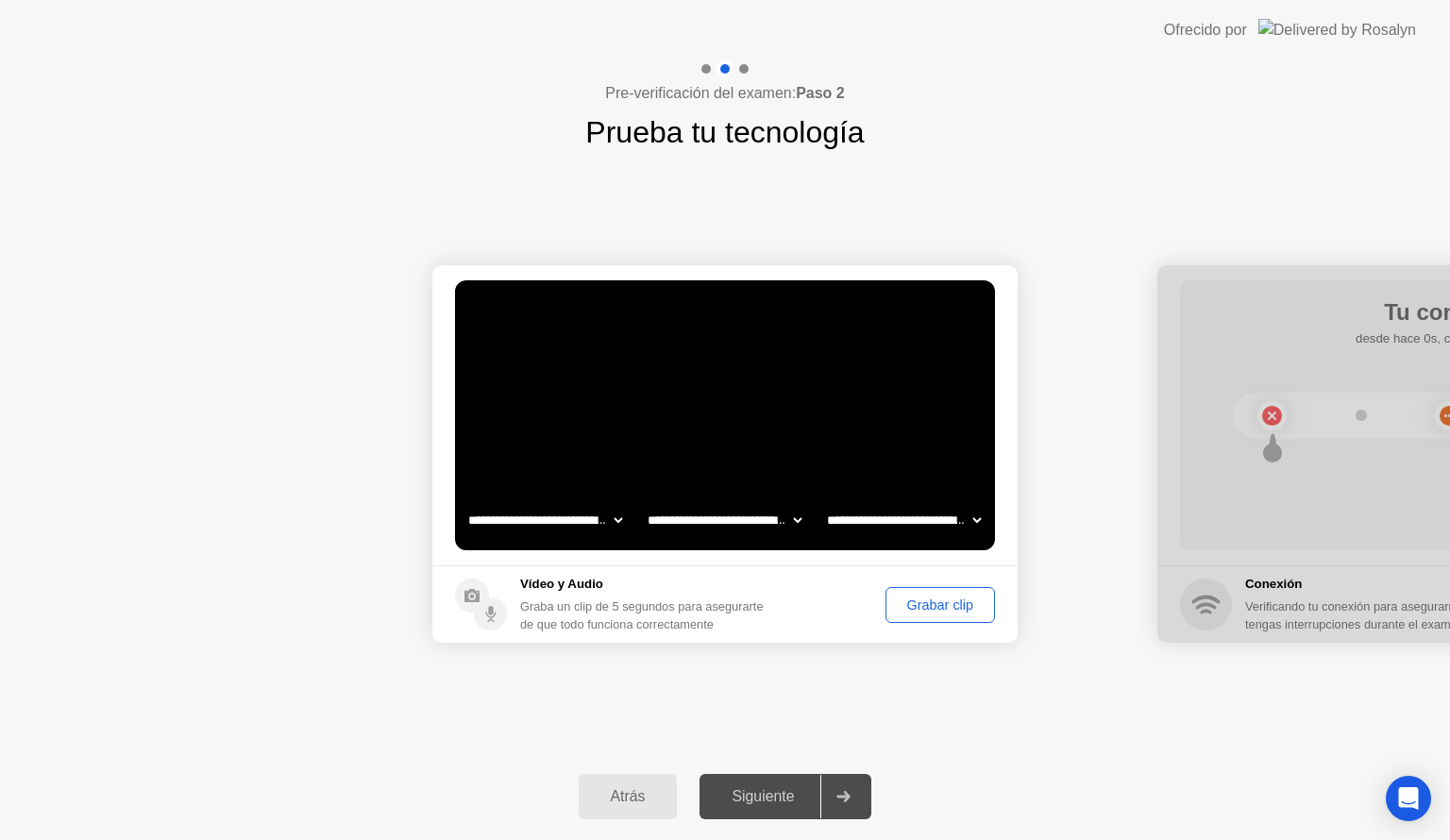 The height and width of the screenshot is (840, 1450). Describe the element at coordinates (628, 796) in the screenshot. I see `button: Atrás` at that location.